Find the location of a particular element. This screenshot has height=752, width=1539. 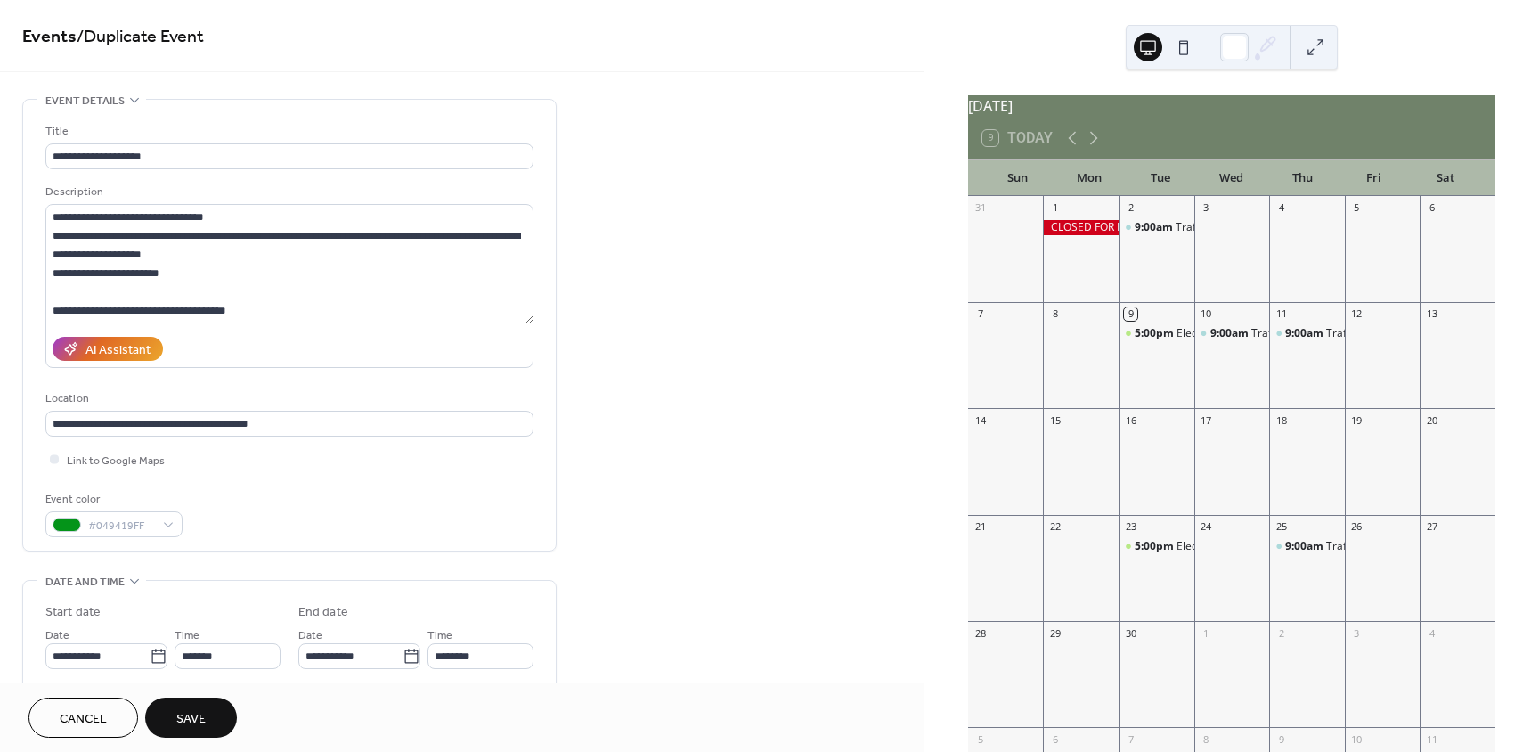

div: Location is located at coordinates (288, 398).